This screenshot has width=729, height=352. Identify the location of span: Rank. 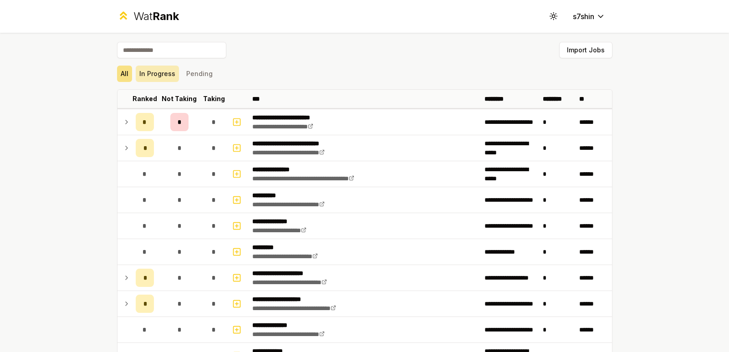
(166, 16).